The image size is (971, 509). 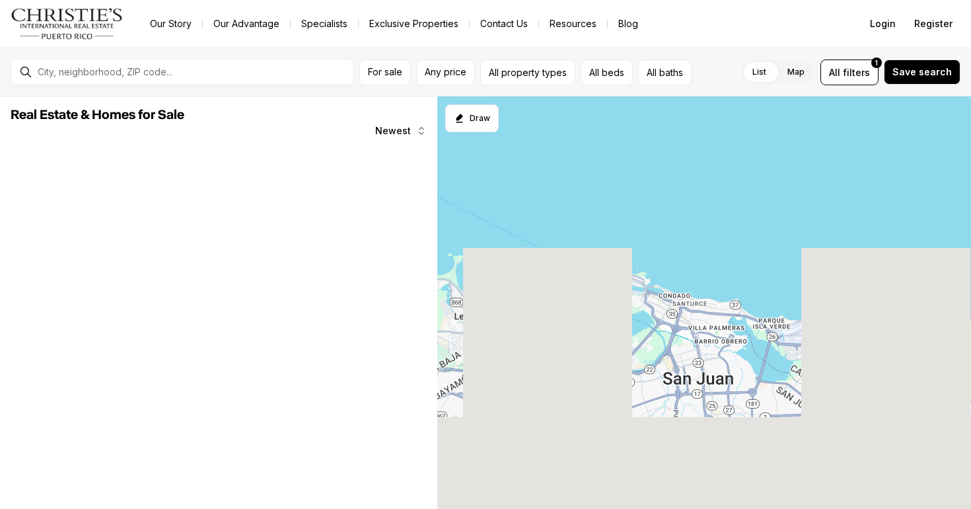 I want to click on button: All property types, so click(x=528, y=72).